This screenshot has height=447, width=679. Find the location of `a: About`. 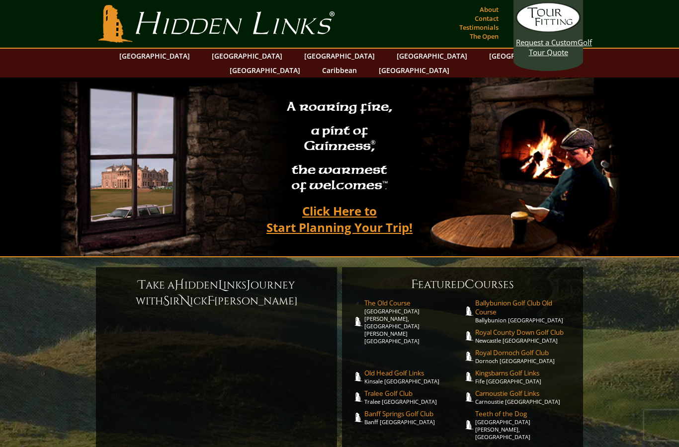

a: About is located at coordinates (489, 9).